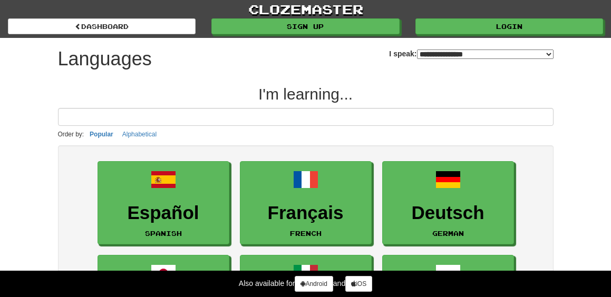  What do you see at coordinates (359, 284) in the screenshot?
I see `a: iOS` at bounding box center [359, 284].